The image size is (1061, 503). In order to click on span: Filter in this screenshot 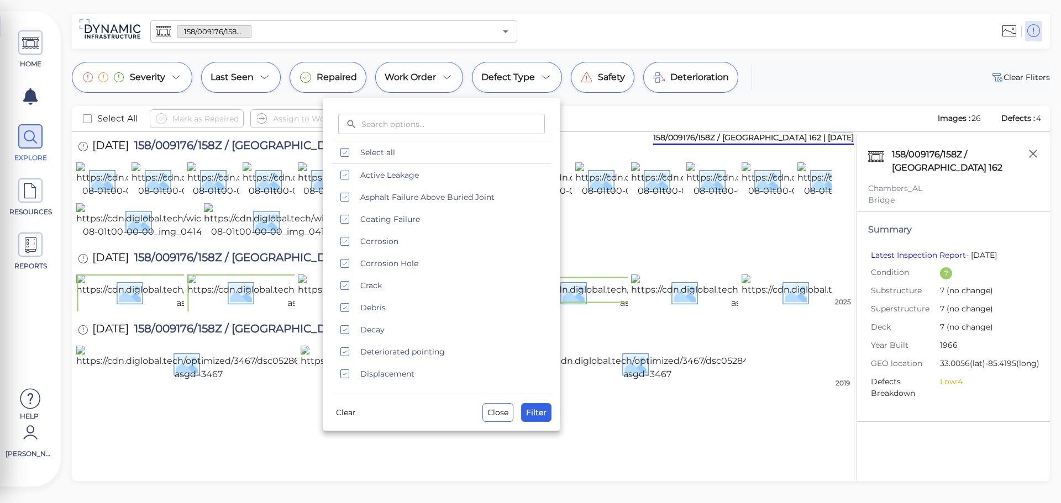, I will do `click(536, 413)`.